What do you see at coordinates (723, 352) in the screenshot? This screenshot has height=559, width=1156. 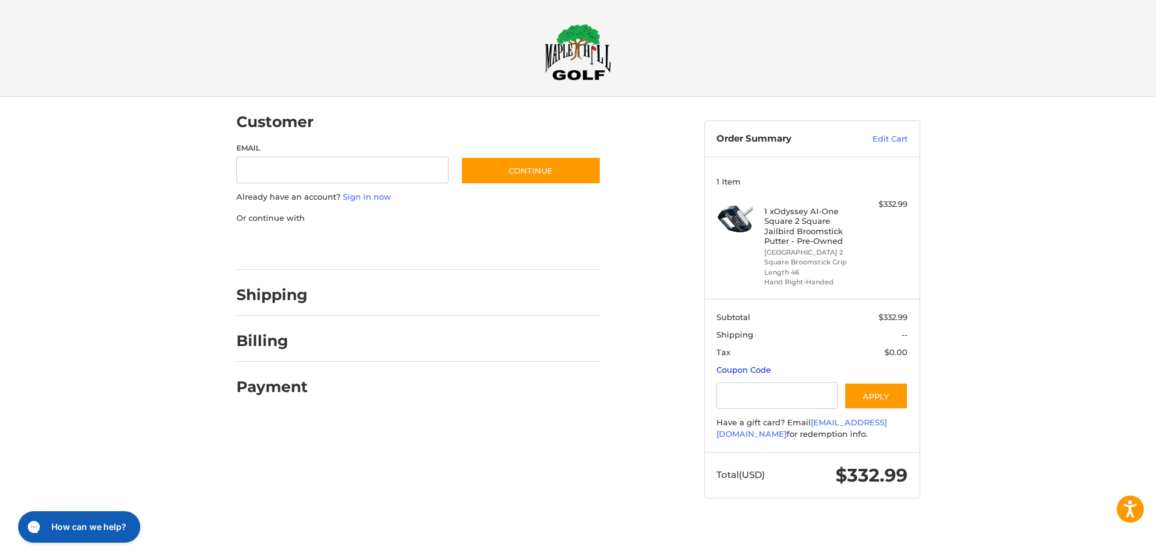 I see `span: Tax` at bounding box center [723, 352].